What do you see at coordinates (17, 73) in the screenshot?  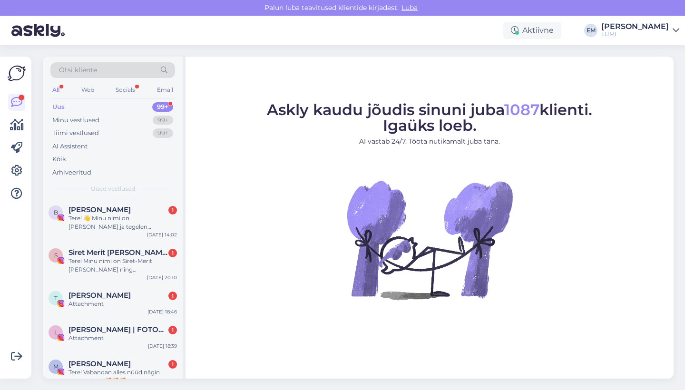 I see `img: Askly Logo` at bounding box center [17, 73].